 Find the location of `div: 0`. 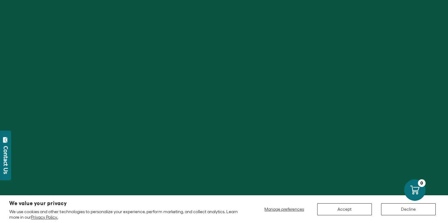

div: 0 is located at coordinates (422, 183).